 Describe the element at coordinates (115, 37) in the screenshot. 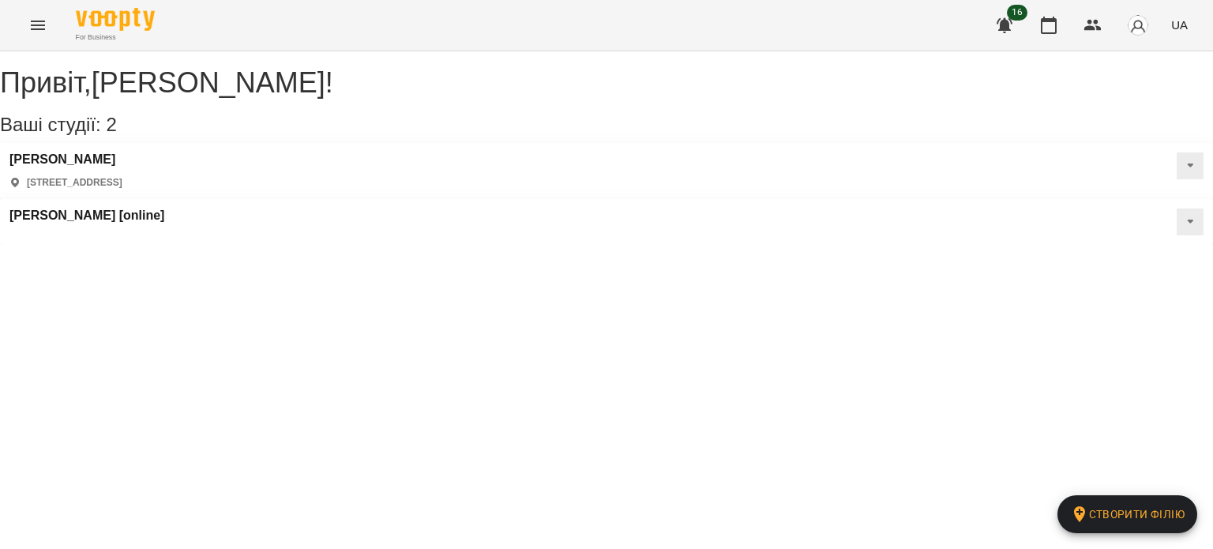

I see `span: For Business` at that location.